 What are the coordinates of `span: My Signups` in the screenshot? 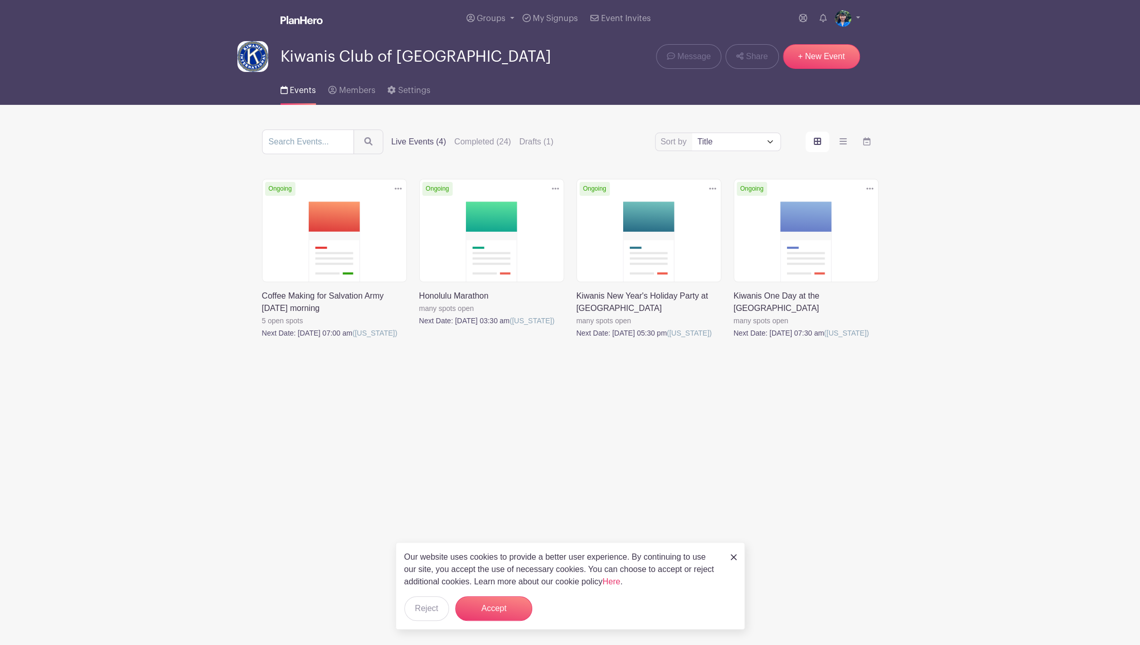 It's located at (555, 18).